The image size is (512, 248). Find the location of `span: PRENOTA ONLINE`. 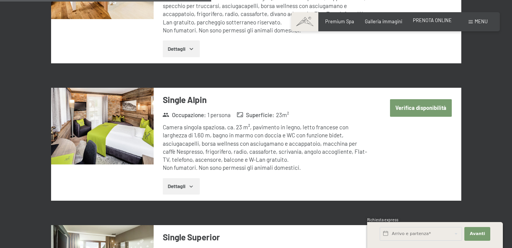

span: PRENOTA ONLINE is located at coordinates (433, 20).